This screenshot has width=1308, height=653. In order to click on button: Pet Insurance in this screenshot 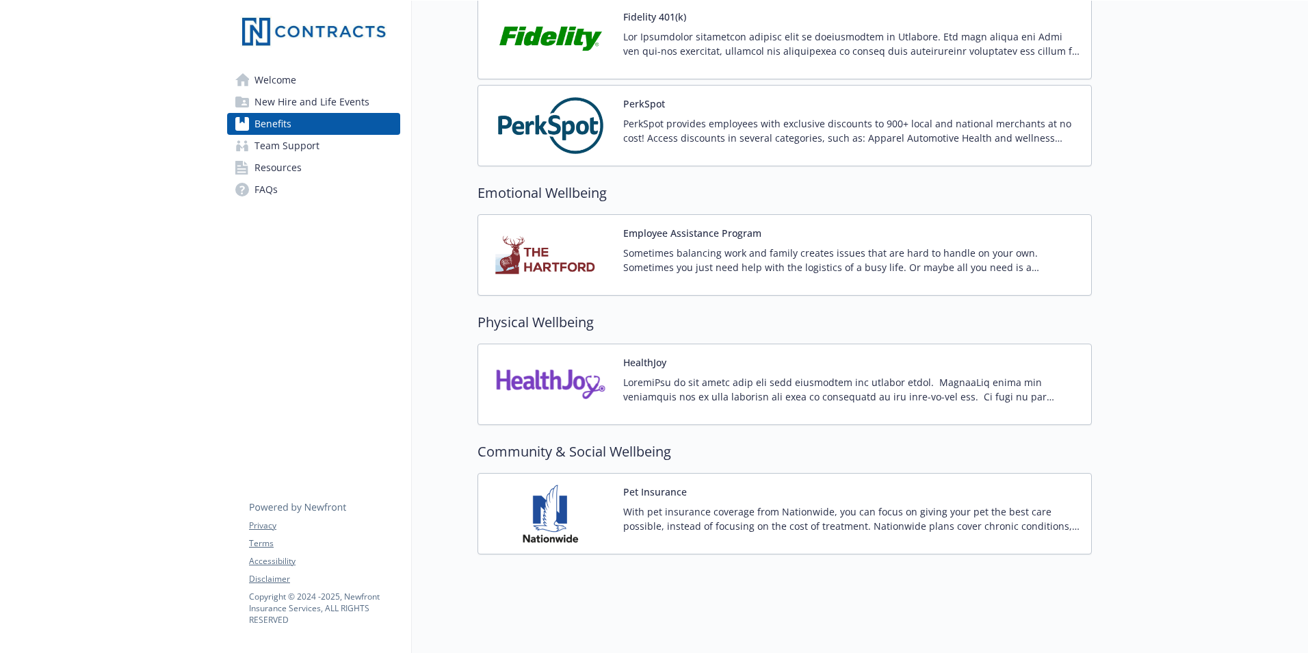, I will do `click(655, 491)`.